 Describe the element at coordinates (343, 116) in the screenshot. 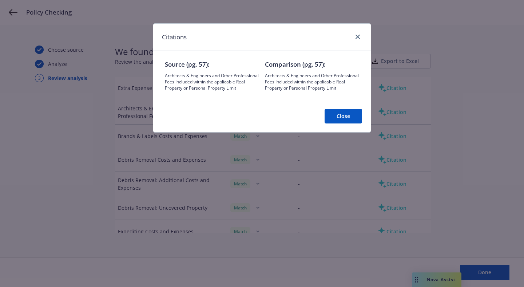

I see `button: Close` at that location.